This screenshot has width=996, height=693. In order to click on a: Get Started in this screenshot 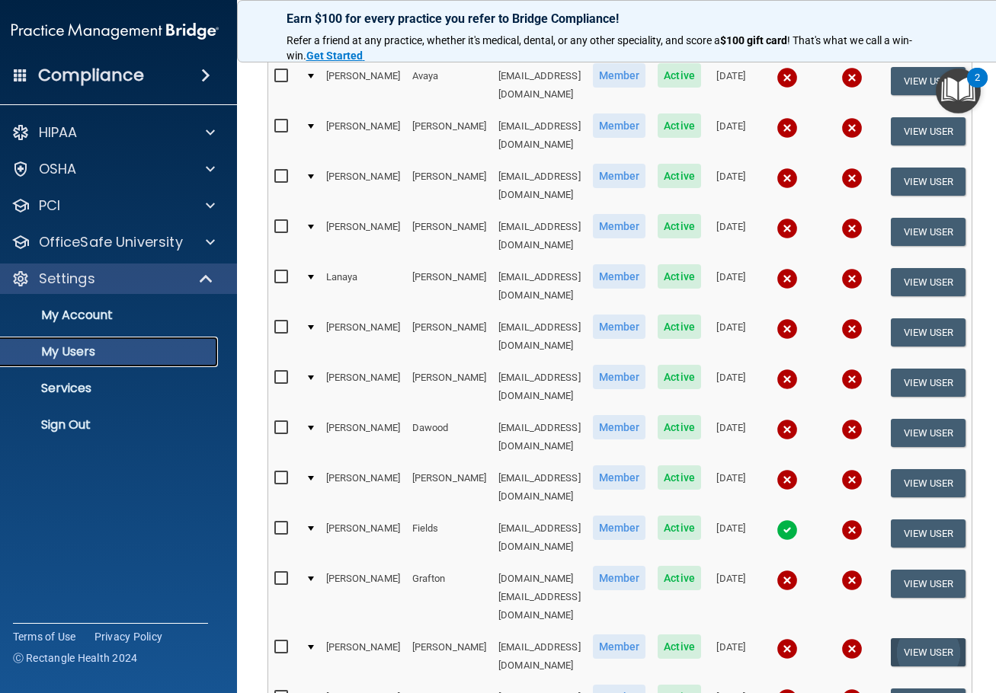, I will do `click(335, 56)`.